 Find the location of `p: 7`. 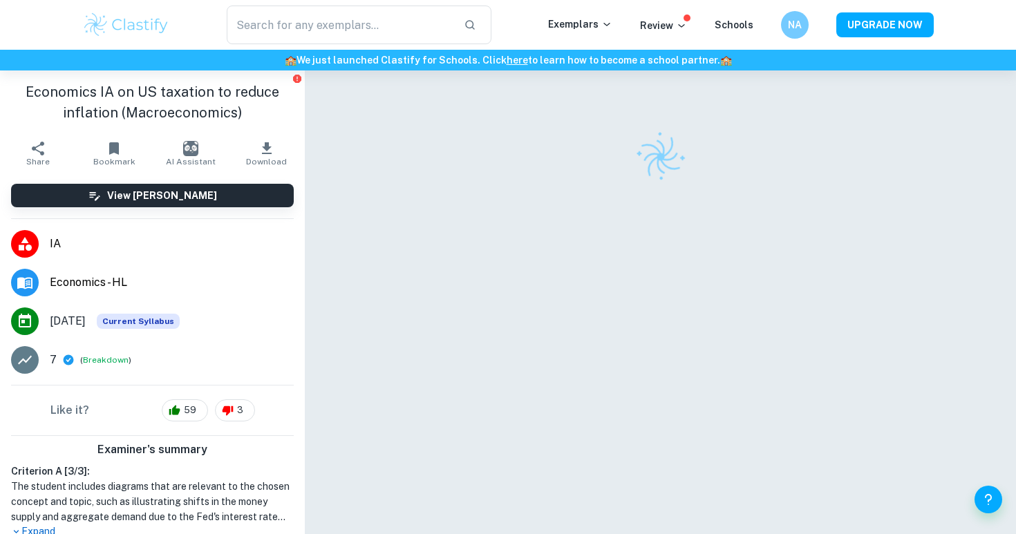

p: 7 is located at coordinates (53, 360).